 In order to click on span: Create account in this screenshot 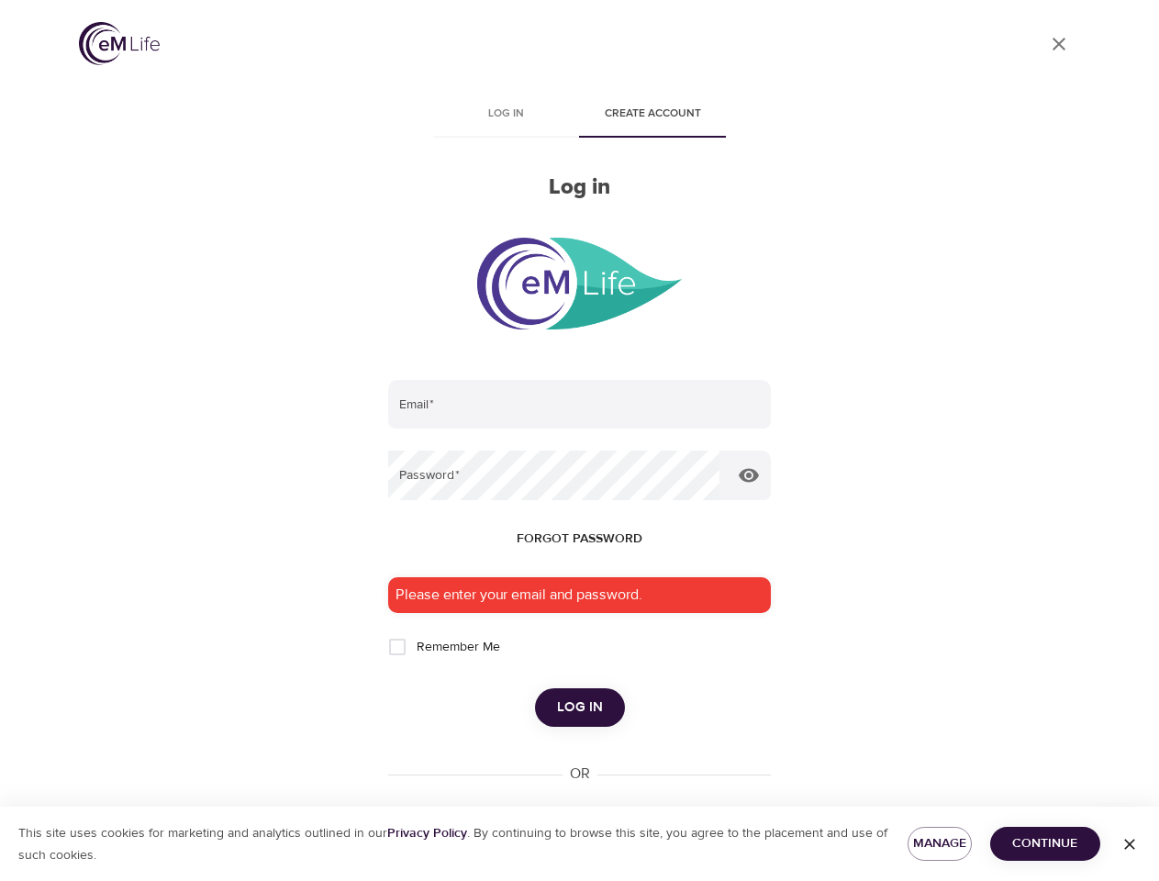, I will do `click(653, 114)`.